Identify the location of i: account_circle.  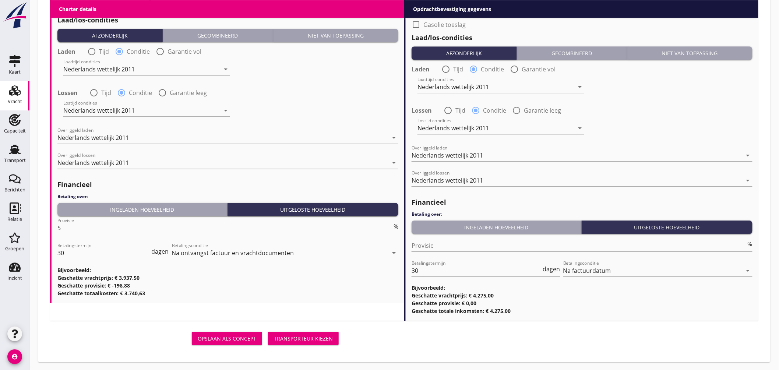
(15, 357).